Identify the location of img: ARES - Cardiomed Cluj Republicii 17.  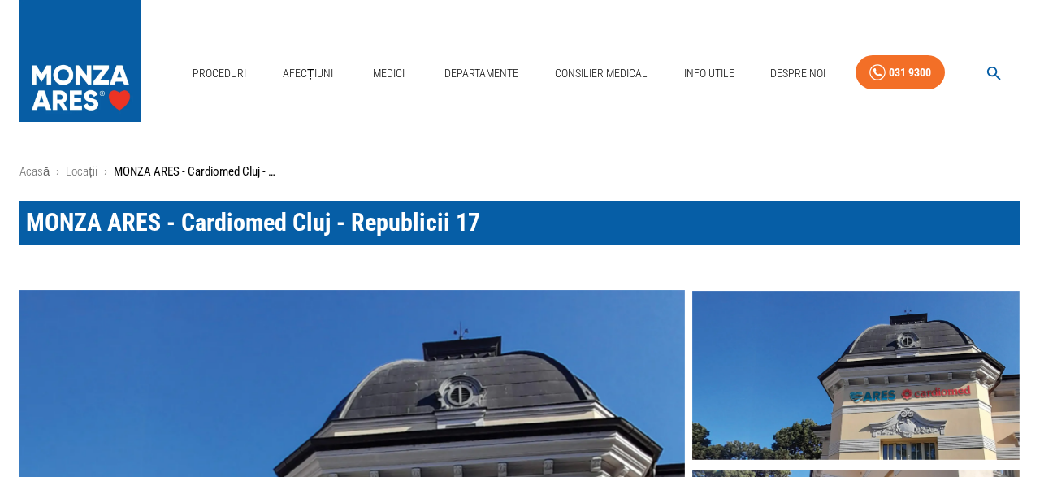
(855, 375).